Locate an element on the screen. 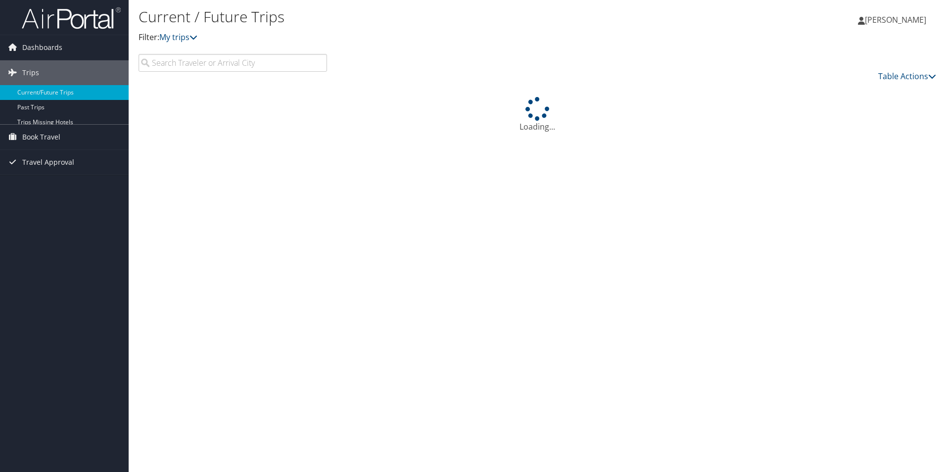 Image resolution: width=946 pixels, height=472 pixels. a: Table Actions is located at coordinates (907, 76).